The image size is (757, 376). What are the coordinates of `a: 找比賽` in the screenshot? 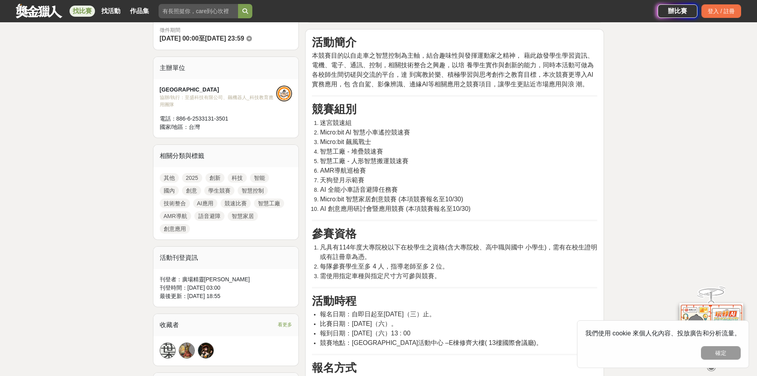 It's located at (82, 11).